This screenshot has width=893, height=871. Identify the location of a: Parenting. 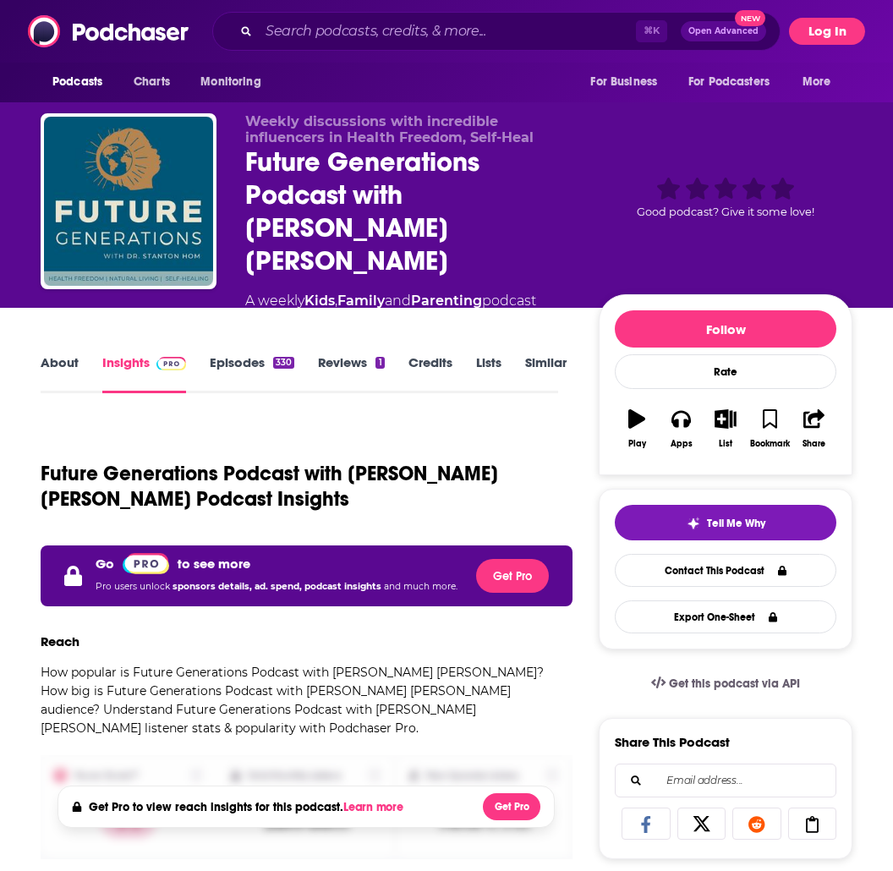
(446, 300).